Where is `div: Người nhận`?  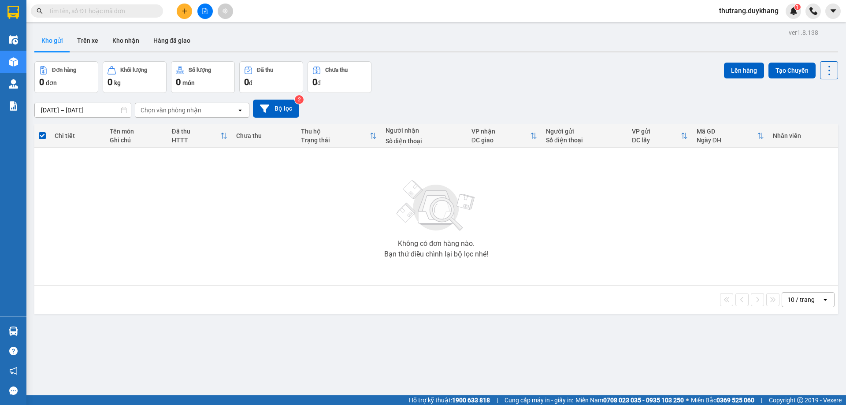
div: Người nhận is located at coordinates (424, 130).